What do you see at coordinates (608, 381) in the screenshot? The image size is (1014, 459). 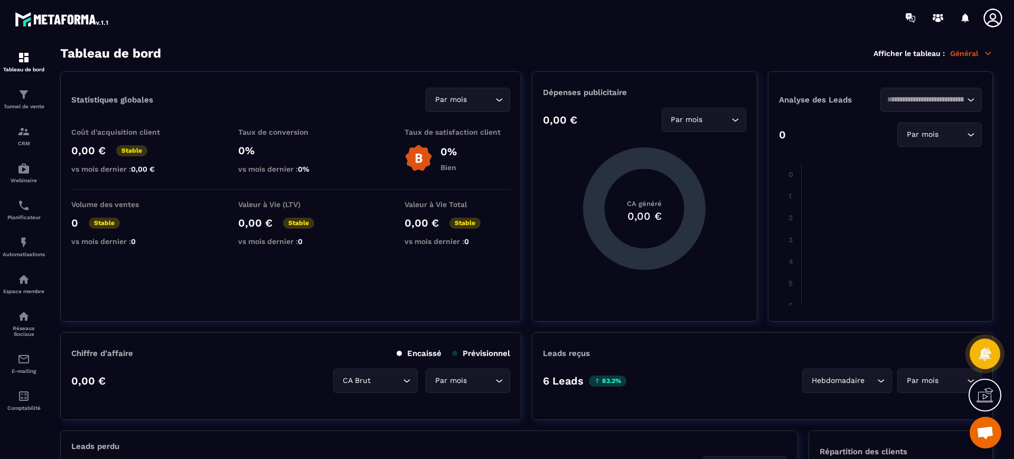 I see `p: 83.3%` at bounding box center [608, 381].